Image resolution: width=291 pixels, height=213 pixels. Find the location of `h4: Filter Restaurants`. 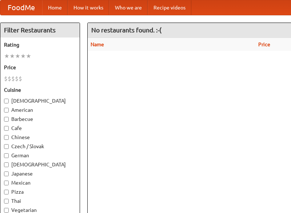

h4: Filter Restaurants is located at coordinates (40, 30).